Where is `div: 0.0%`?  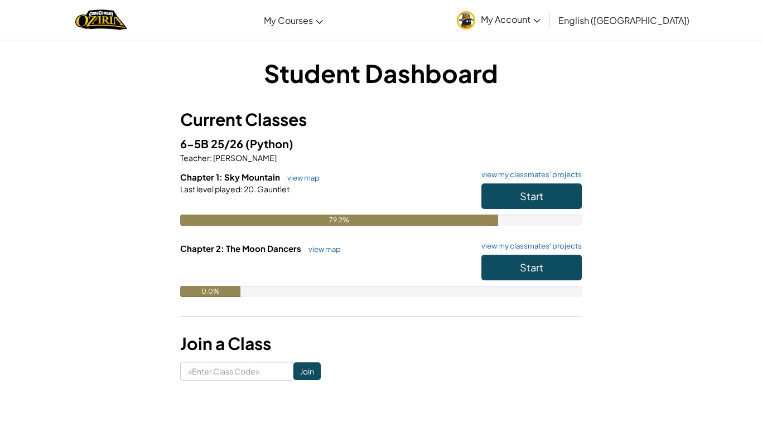 div: 0.0% is located at coordinates (210, 292).